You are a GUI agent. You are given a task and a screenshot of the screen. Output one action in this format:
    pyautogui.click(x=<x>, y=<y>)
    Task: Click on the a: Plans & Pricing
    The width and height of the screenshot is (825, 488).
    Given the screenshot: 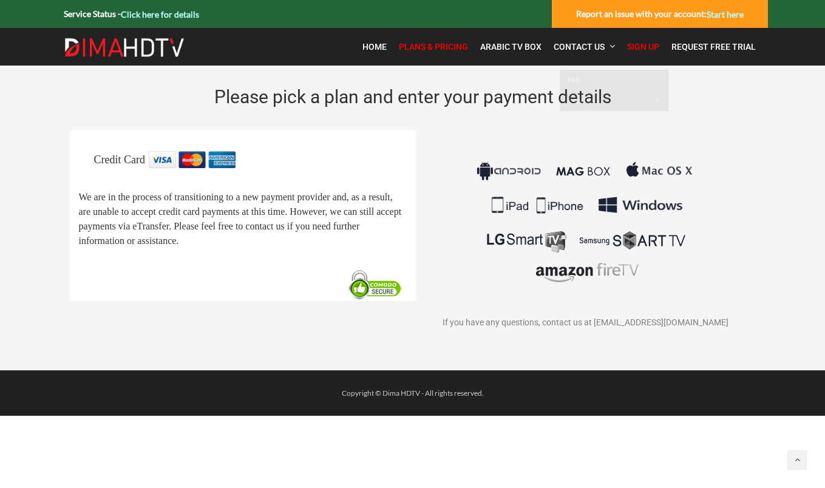 What is the action you would take?
    pyautogui.click(x=433, y=47)
    